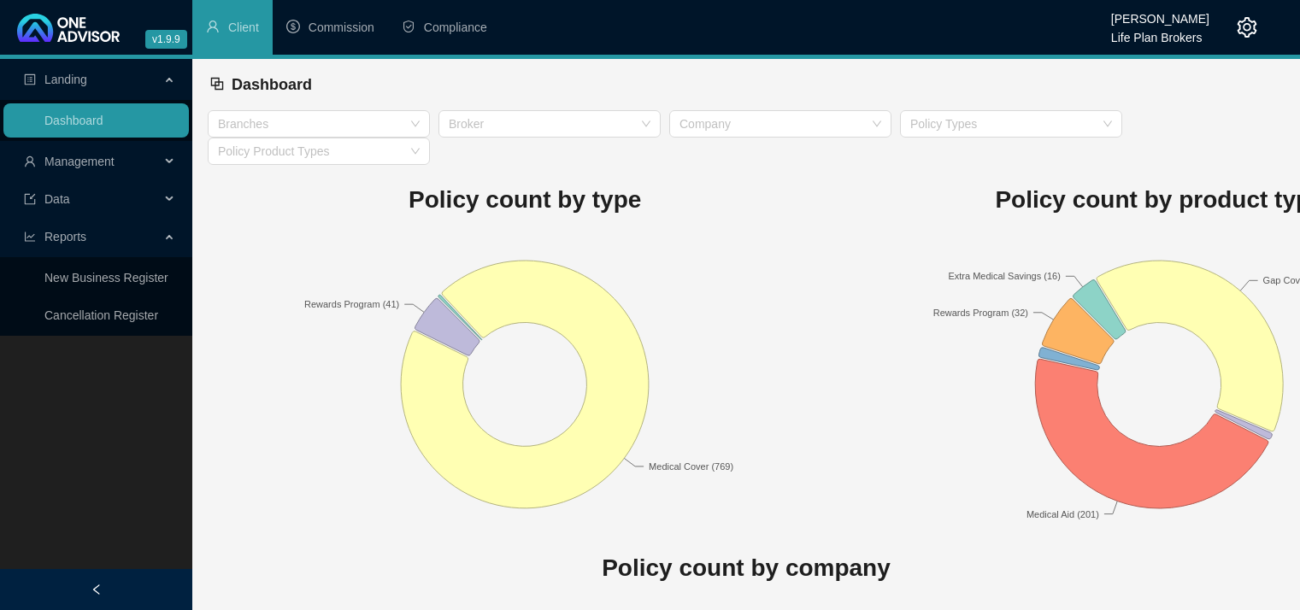  I want to click on span: block, so click(217, 84).